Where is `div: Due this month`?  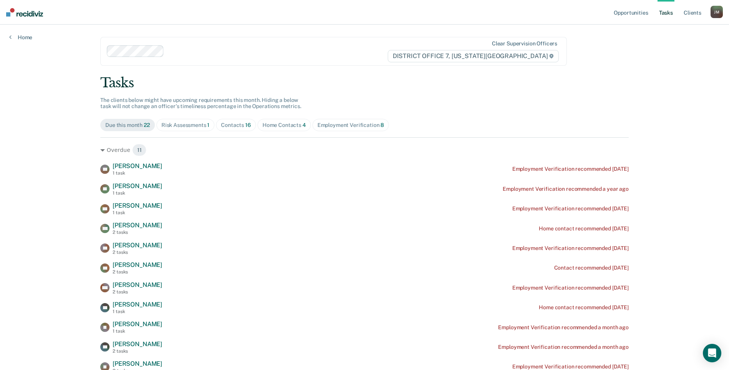
div: Due this month is located at coordinates (128, 125).